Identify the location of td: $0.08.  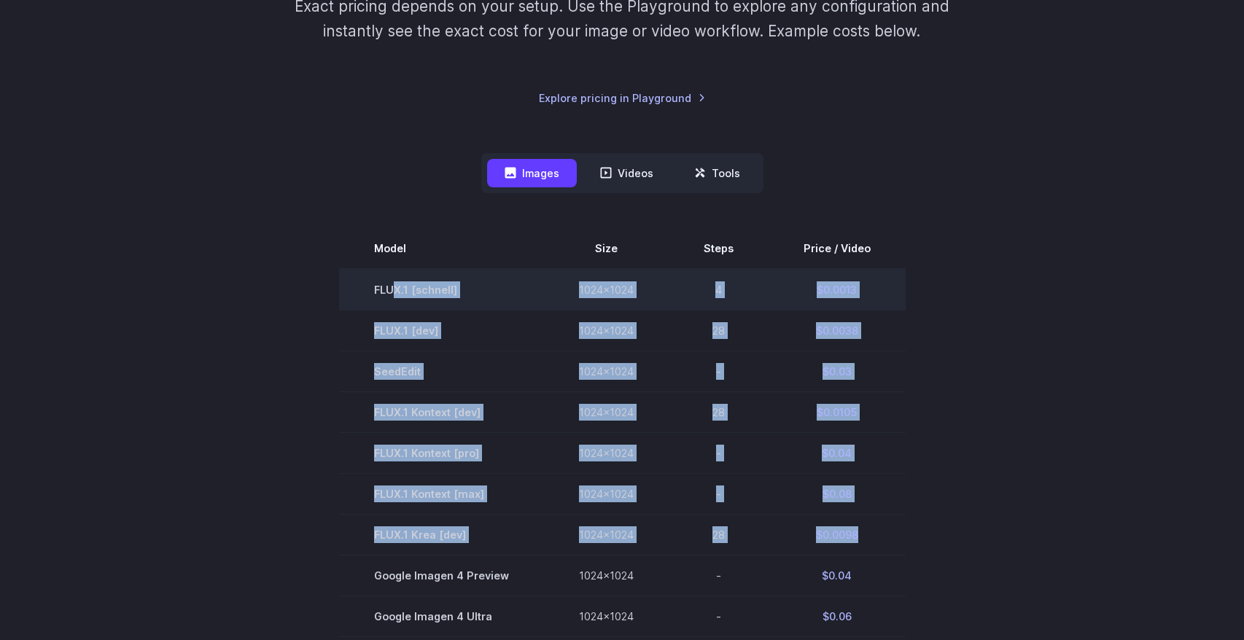
(837, 495).